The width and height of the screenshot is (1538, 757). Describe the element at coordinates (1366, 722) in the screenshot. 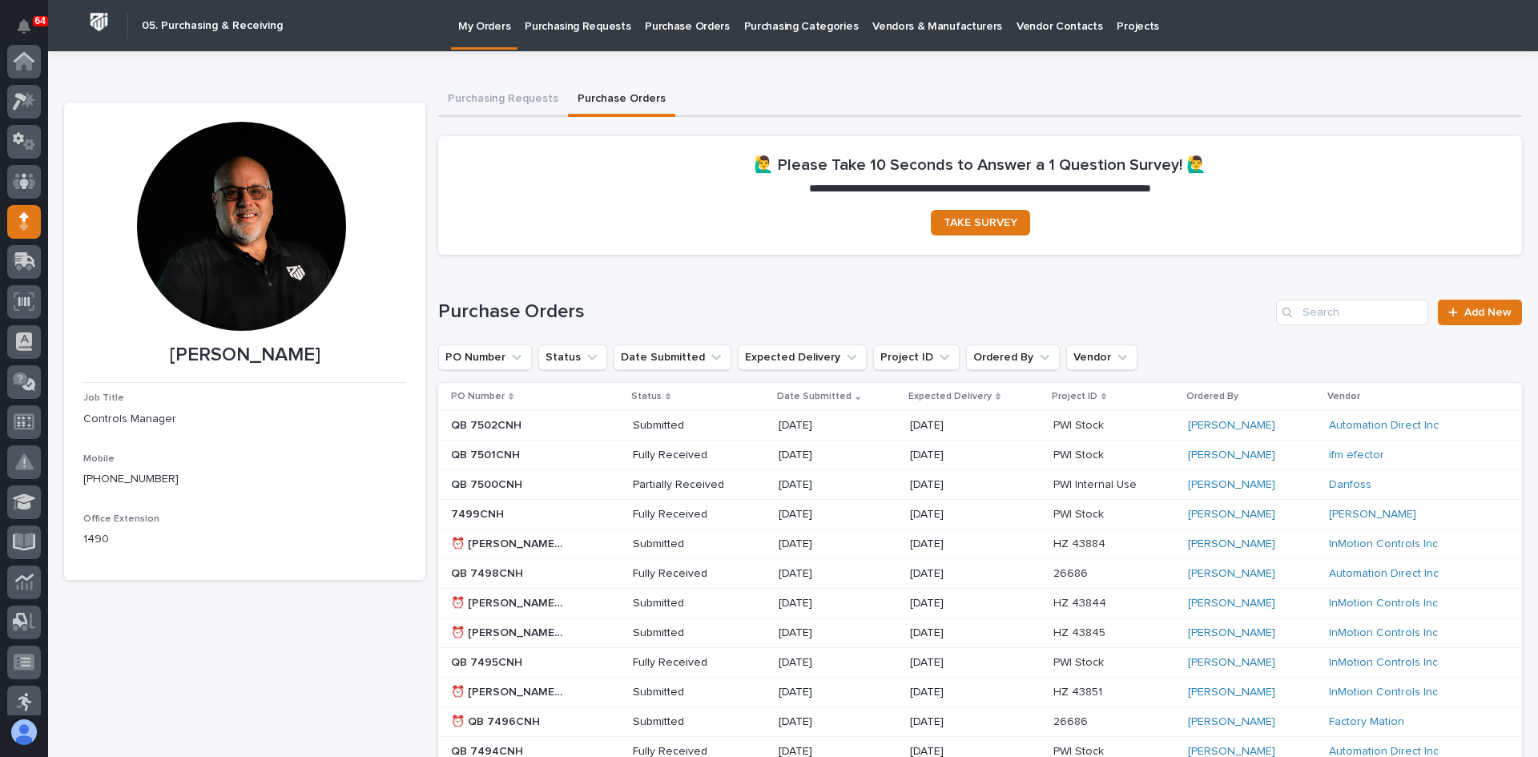

I see `a: Factory Mation` at that location.